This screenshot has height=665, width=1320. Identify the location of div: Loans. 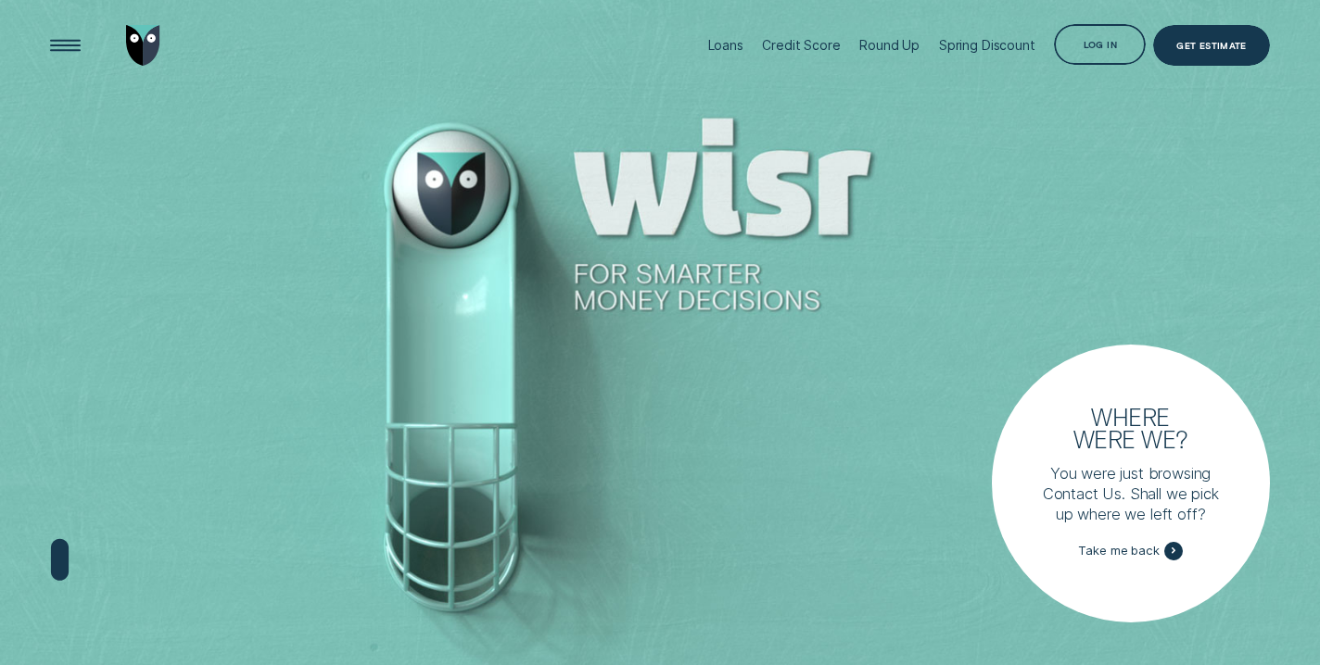
(726, 44).